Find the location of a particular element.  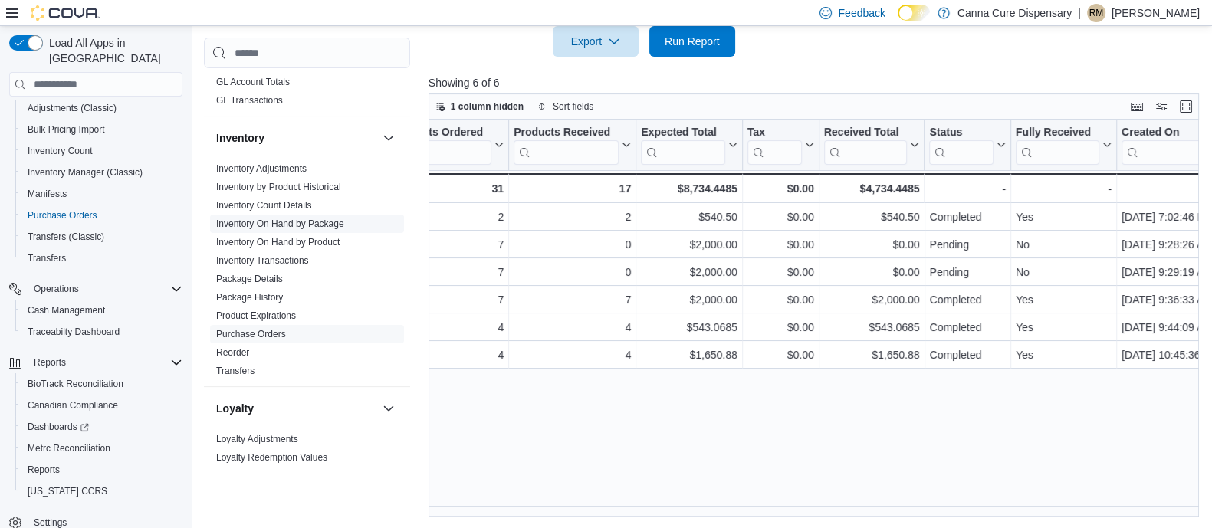

button: Status is located at coordinates (966, 145).